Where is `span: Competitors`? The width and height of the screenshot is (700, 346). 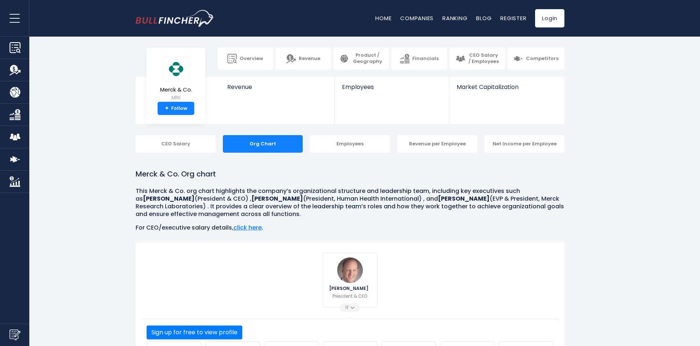 span: Competitors is located at coordinates (542, 59).